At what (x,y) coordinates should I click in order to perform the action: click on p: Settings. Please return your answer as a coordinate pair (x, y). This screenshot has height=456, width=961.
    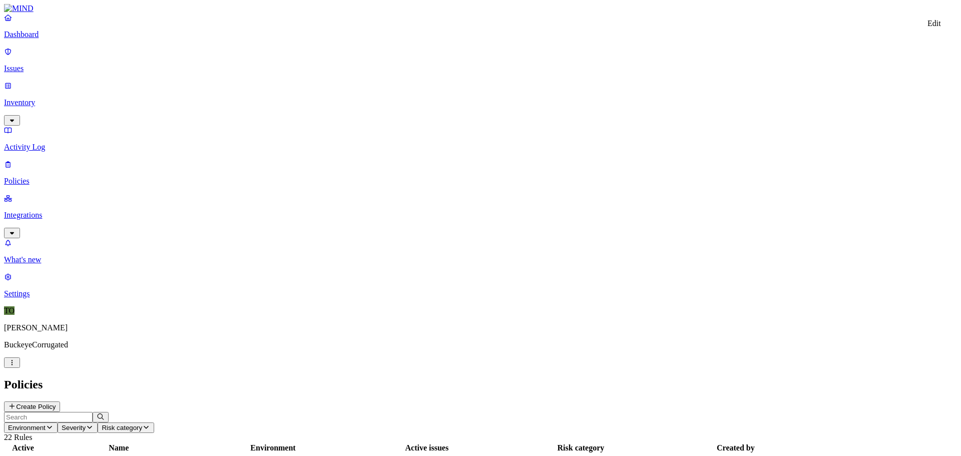
    Looking at the image, I should click on (480, 294).